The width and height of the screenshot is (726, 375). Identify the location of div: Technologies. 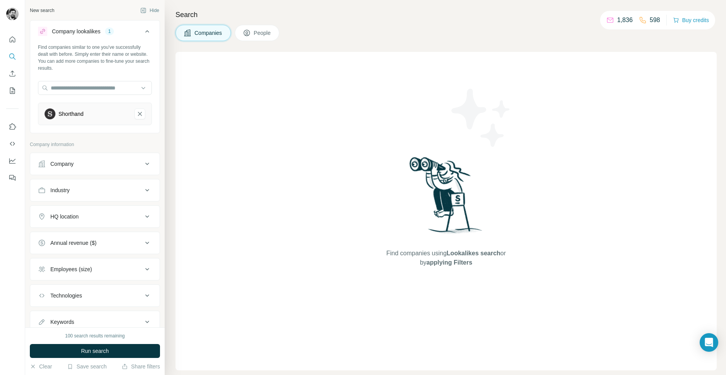
(66, 296).